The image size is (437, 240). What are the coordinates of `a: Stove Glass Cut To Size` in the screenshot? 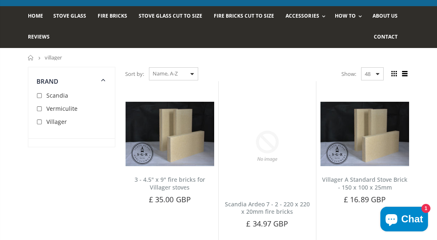 It's located at (174, 16).